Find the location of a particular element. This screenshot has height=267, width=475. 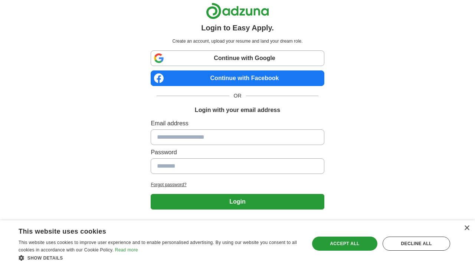

div: This website uses cookies is located at coordinates (150, 230).